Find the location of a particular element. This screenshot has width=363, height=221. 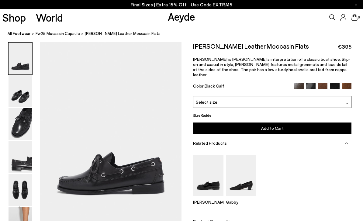

span: €395 is located at coordinates (344, 47).